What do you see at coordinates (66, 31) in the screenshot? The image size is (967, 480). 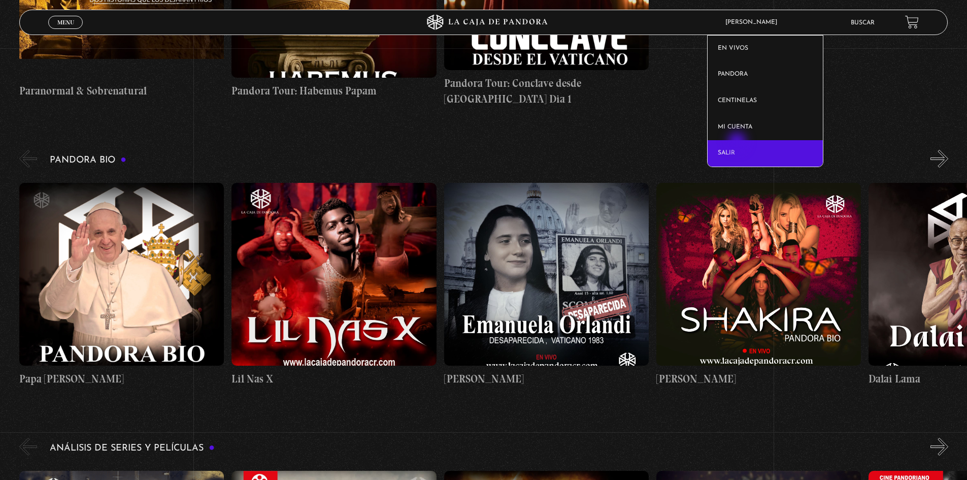 I see `span: Cerrar` at bounding box center [66, 31].